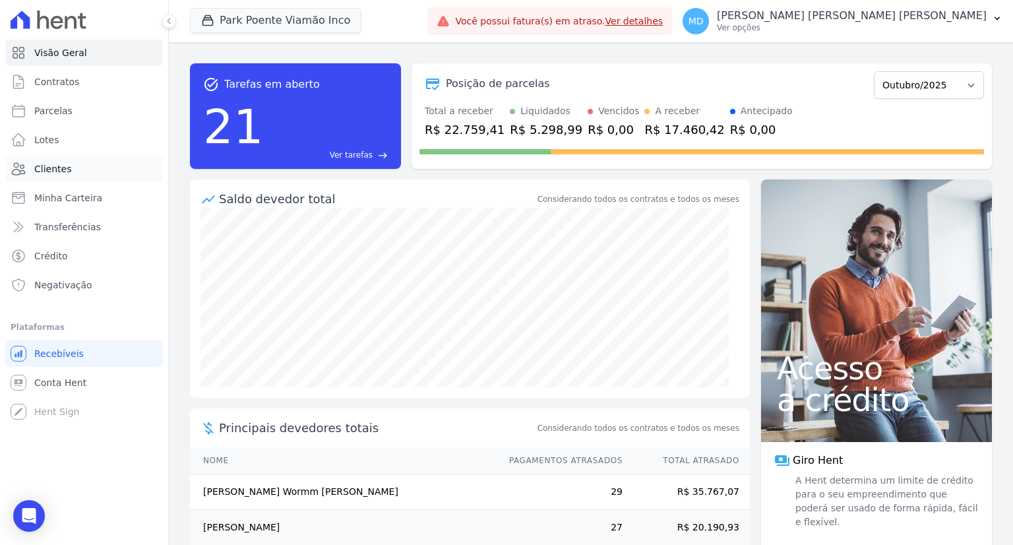  What do you see at coordinates (59, 354) in the screenshot?
I see `span: Recebíveis` at bounding box center [59, 354].